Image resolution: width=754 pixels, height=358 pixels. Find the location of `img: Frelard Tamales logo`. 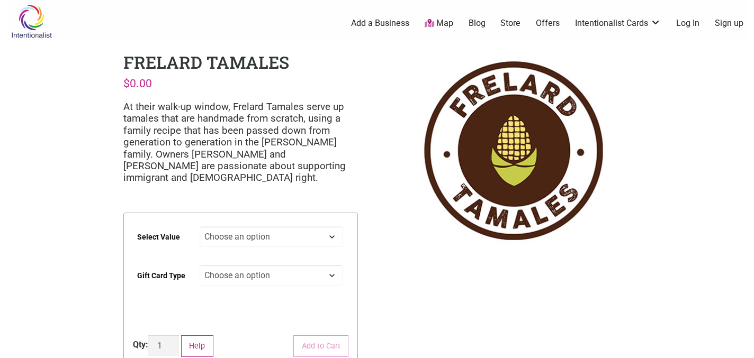

img: Frelard Tamales logo is located at coordinates (513, 151).